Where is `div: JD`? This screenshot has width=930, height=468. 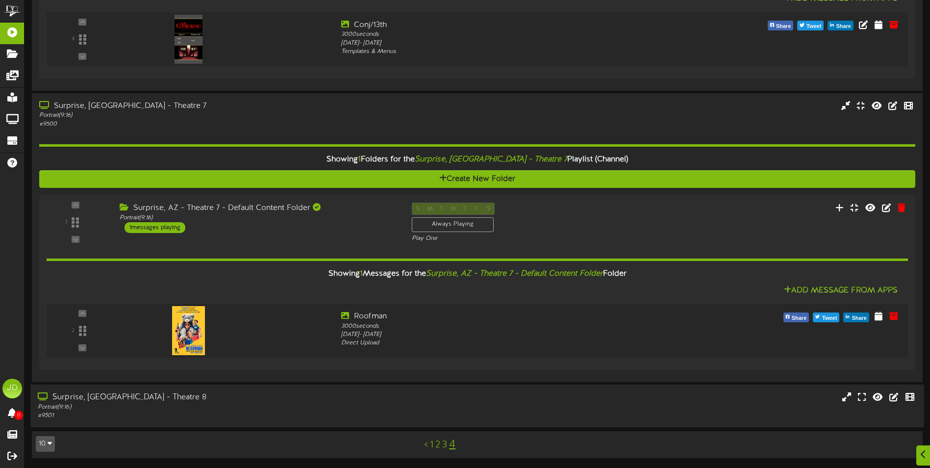 div: JD is located at coordinates (12, 388).